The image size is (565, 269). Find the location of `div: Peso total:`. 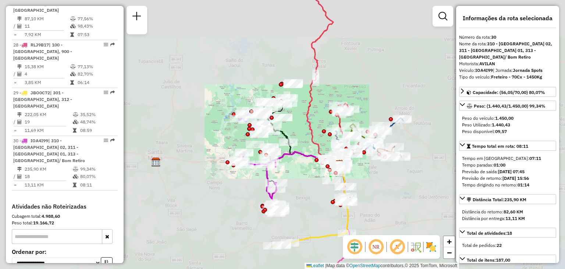

div: Peso total: is located at coordinates (65, 223).